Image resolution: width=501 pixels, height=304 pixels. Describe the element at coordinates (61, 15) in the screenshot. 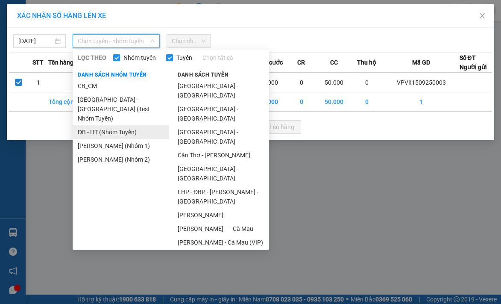

I see `span: XÁC NHẬN SỐ HÀNG LÊN XE` at that location.